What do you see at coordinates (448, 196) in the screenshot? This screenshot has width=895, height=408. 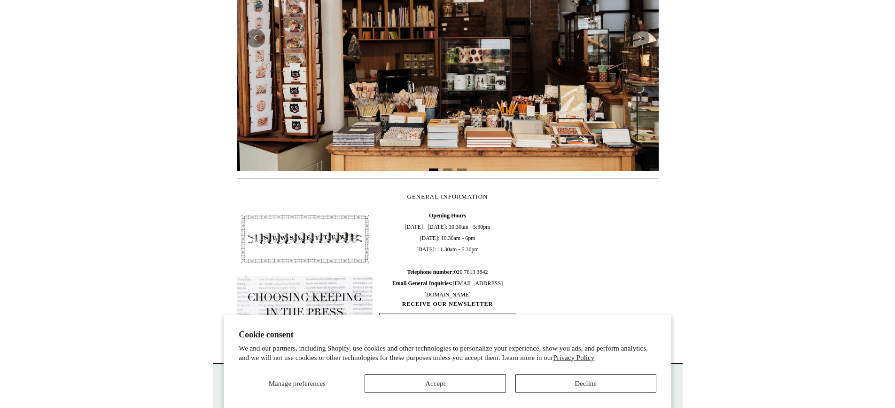 I see `span: GENERAL INFORMATION` at bounding box center [448, 196].